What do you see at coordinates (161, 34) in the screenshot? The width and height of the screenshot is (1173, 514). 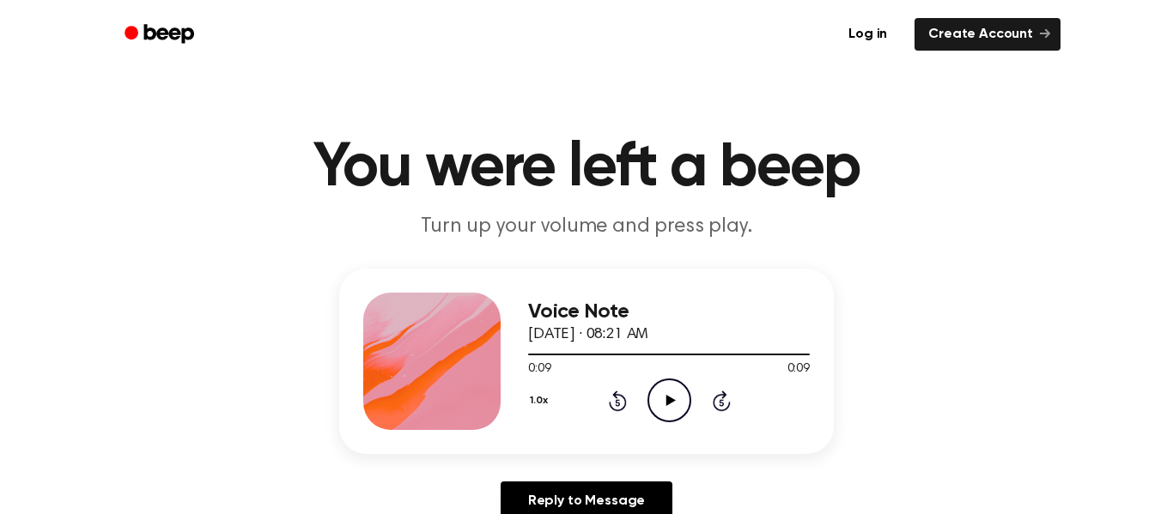 I see `a: Beep` at bounding box center [161, 34].